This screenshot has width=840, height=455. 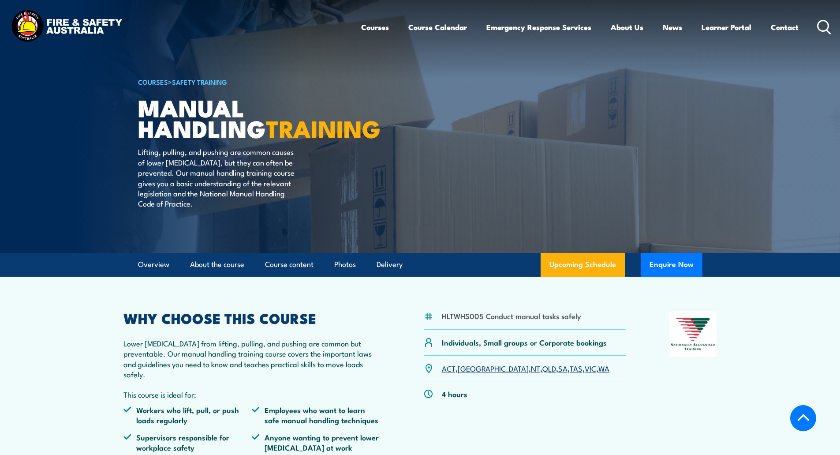 I want to click on h2: WHY CHOOSE THIS COURSE, so click(x=252, y=317).